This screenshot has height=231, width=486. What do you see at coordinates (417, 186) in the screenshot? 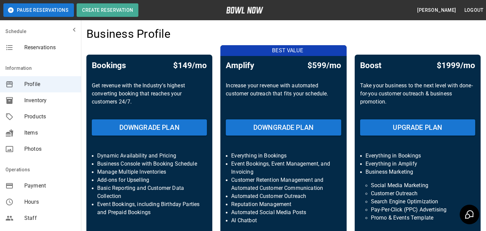
I see `p: Social Media Marketing` at bounding box center [417, 186].